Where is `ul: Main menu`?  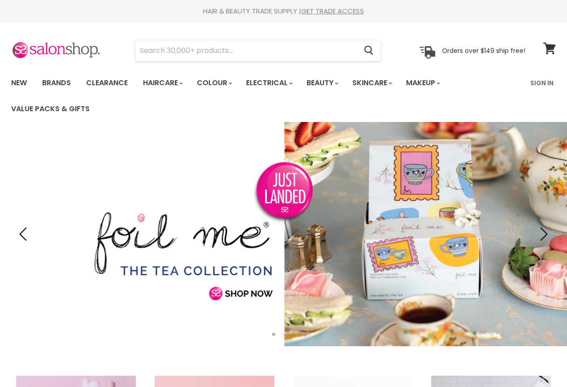 ul: Main menu is located at coordinates (264, 96).